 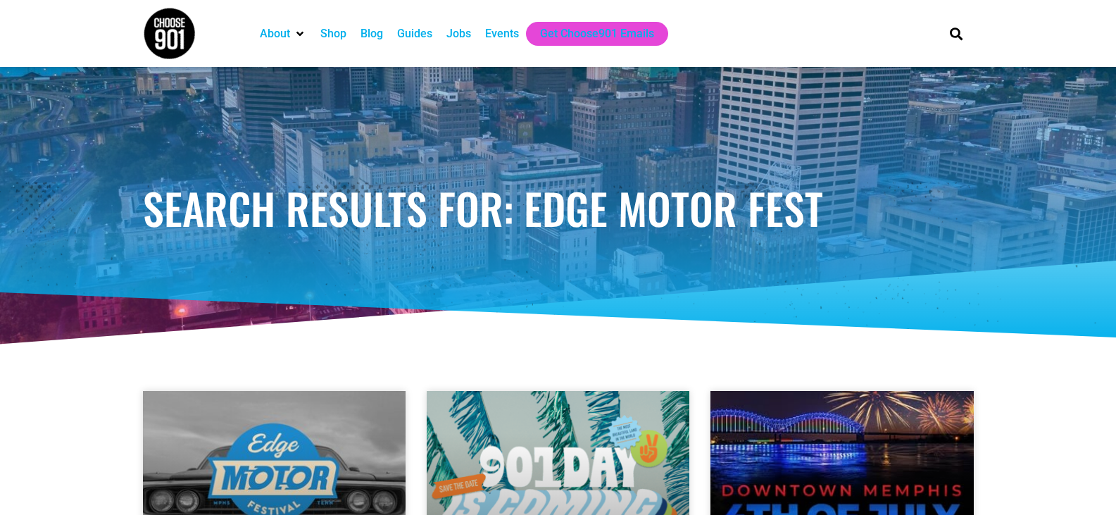 What do you see at coordinates (502, 34) in the screenshot?
I see `a: Events` at bounding box center [502, 34].